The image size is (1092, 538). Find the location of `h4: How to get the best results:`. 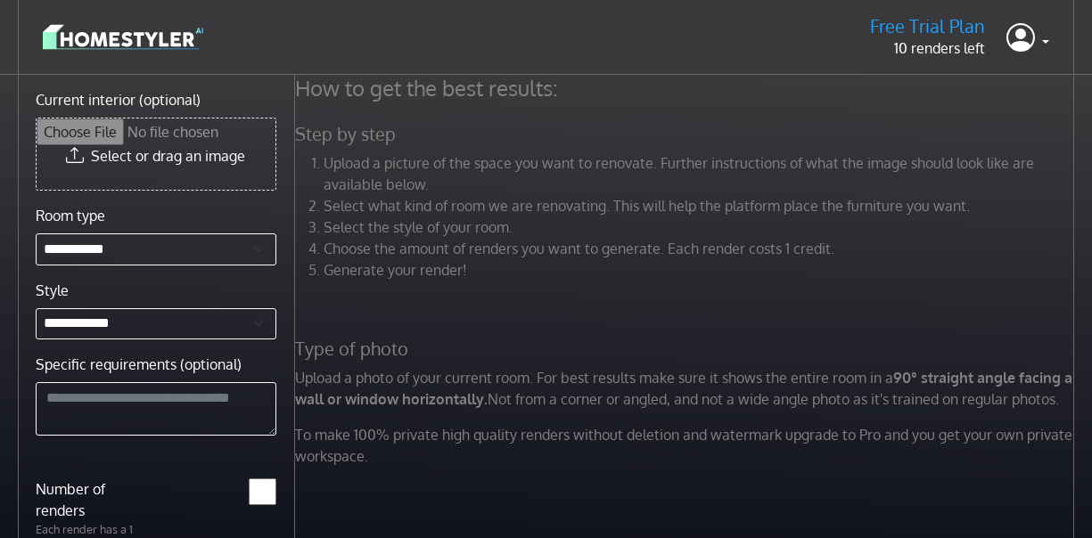

h4: How to get the best results: is located at coordinates (686, 88).